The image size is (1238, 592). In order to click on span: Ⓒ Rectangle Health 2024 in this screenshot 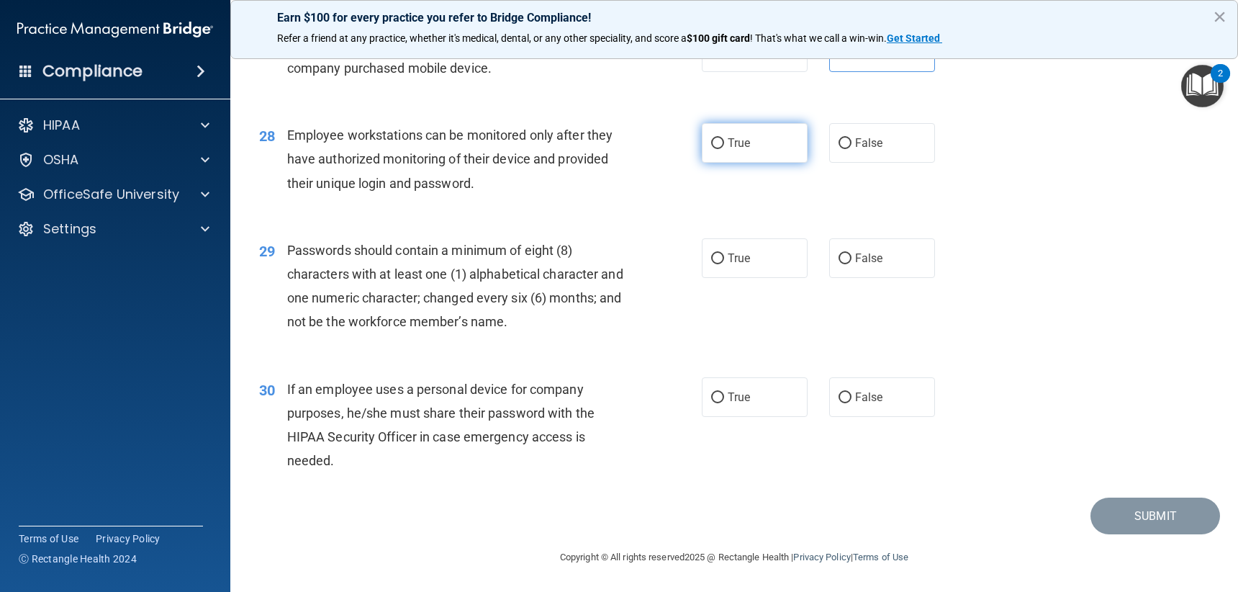, I will do `click(78, 558)`.